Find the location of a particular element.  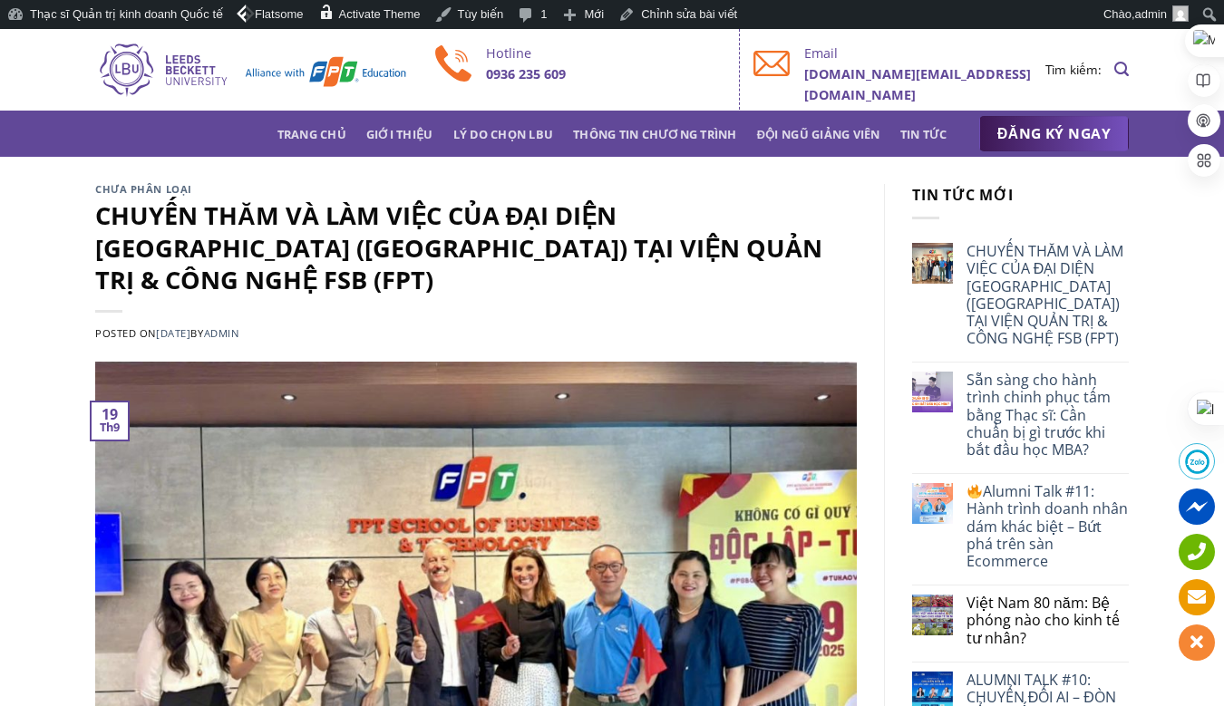

a: Tin tức is located at coordinates (924, 134).